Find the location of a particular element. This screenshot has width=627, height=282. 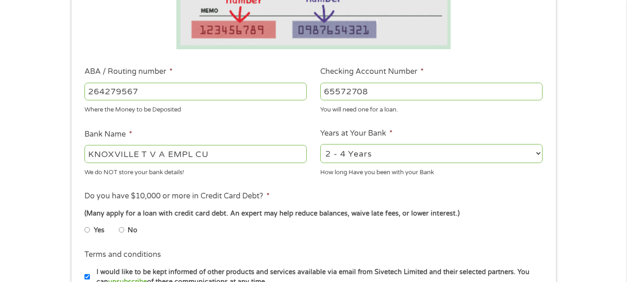

label: Terms and conditions is located at coordinates (123, 254).